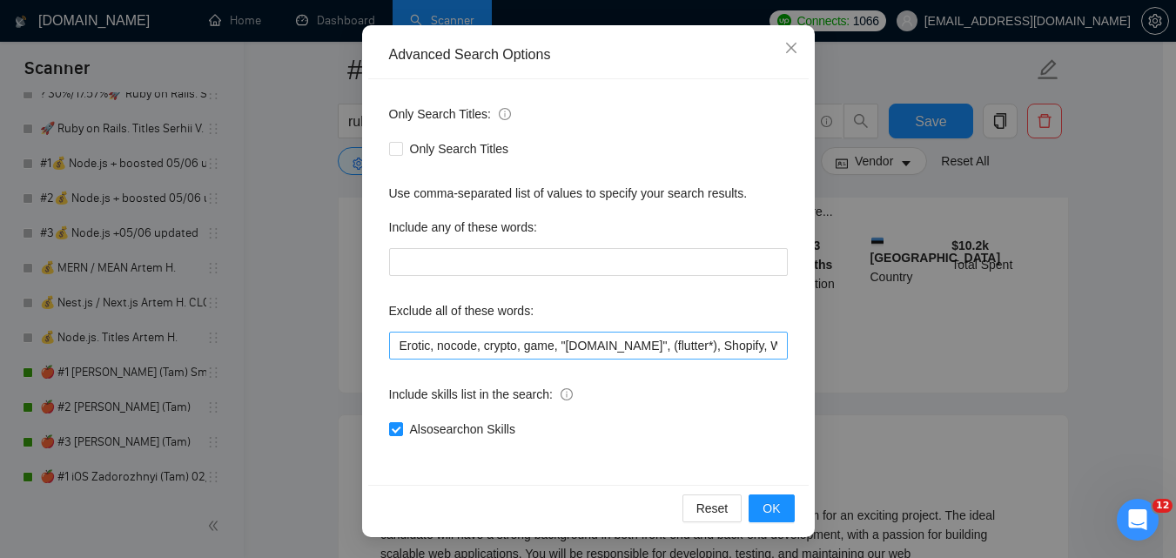 The height and width of the screenshot is (558, 1176). Describe the element at coordinates (450, 114) in the screenshot. I see `span: Only Search Titles:` at that location.